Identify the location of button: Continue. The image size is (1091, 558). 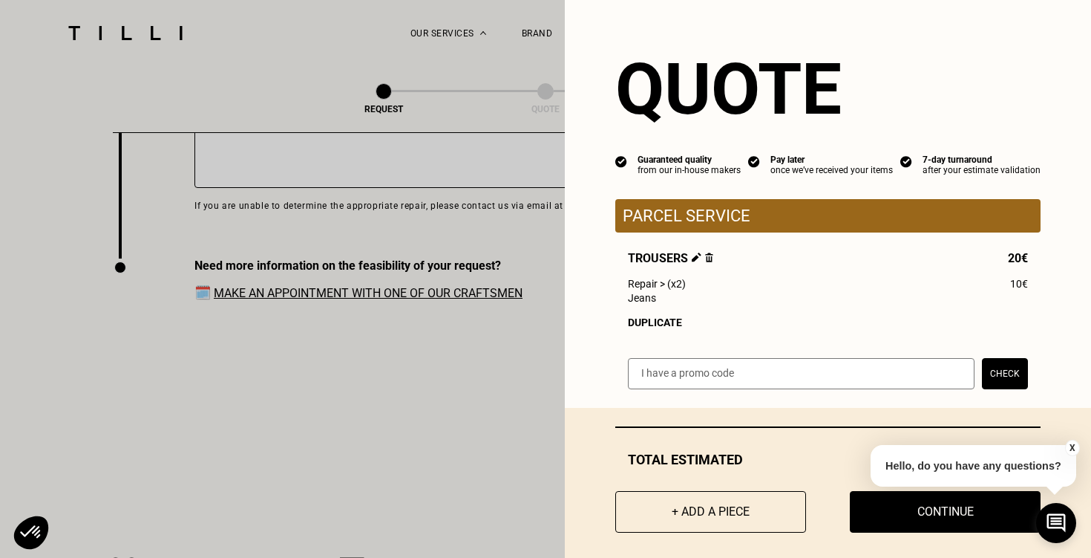
(945, 511).